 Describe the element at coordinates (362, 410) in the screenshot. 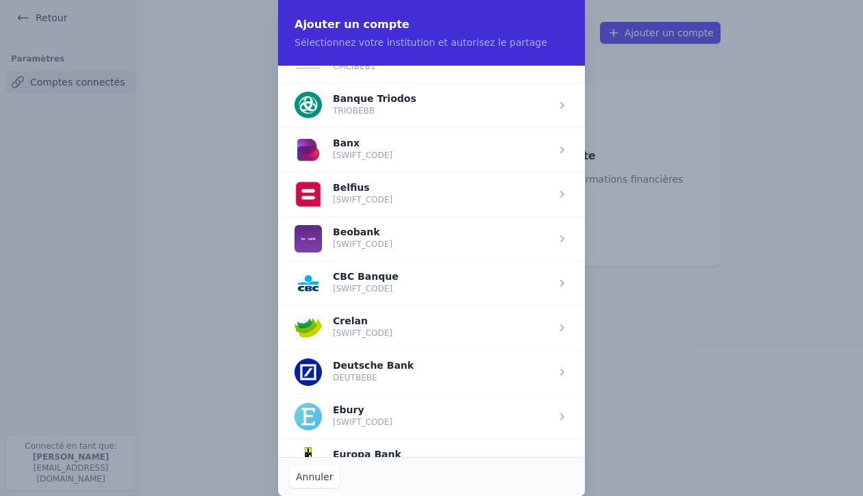

I see `p: Ebury` at that location.